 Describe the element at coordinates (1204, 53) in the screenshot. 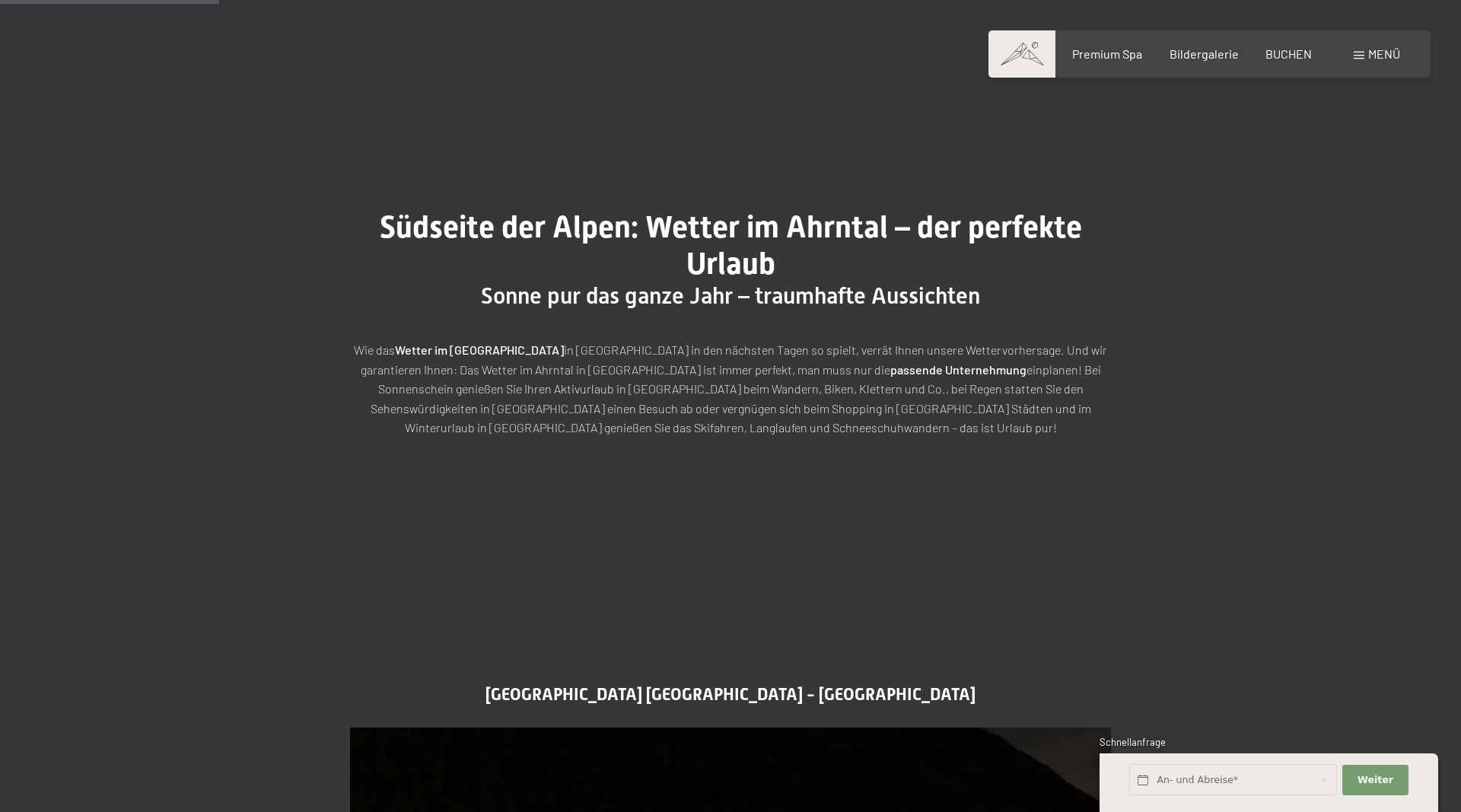

I see `span: Bildergalerie` at that location.